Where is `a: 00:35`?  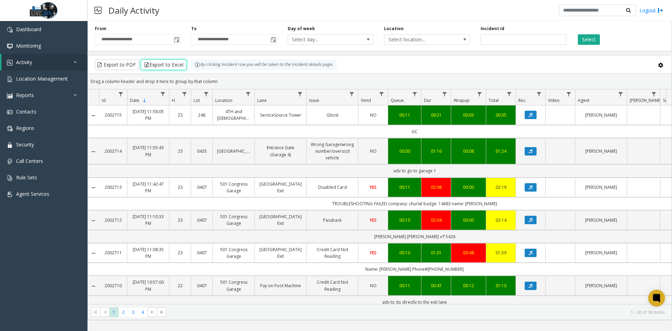 a: 00:35 is located at coordinates (501, 115).